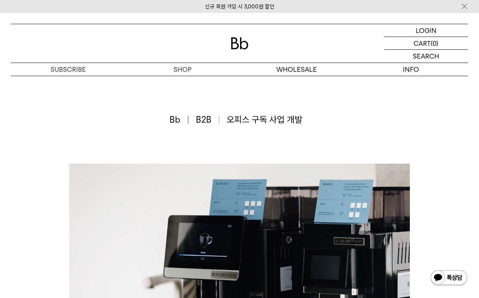 The image size is (479, 298). Describe the element at coordinates (426, 30) in the screenshot. I see `a: LOGIN` at that location.